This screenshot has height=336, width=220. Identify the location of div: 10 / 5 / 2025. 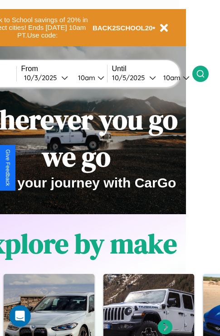
(130, 77).